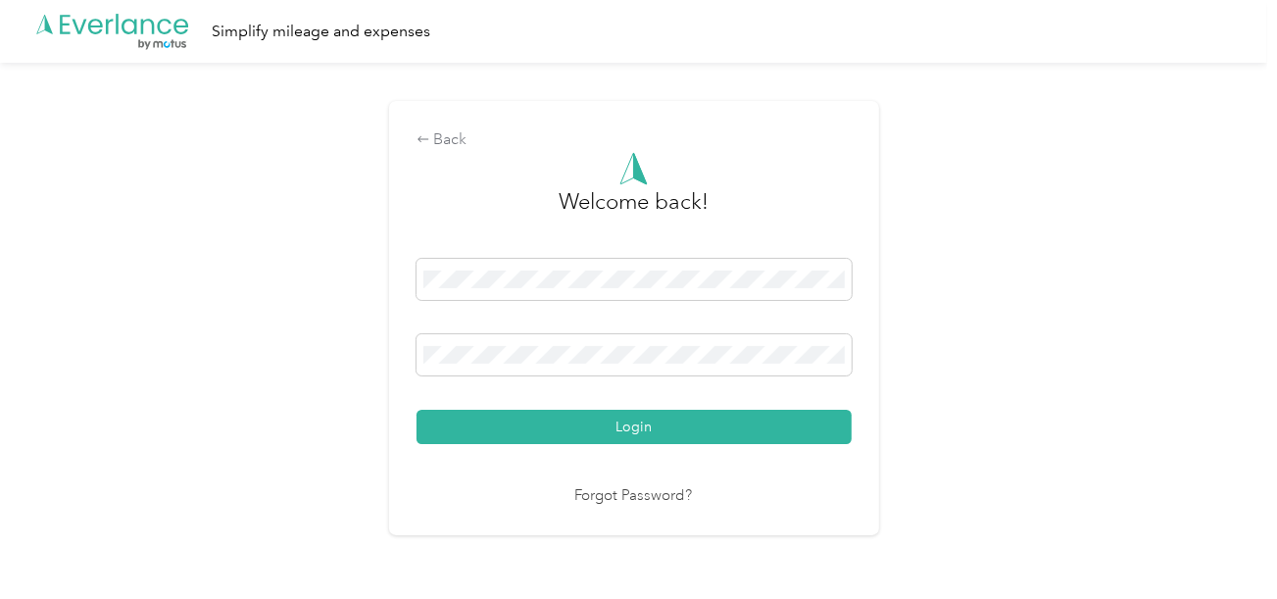  Describe the element at coordinates (633, 212) in the screenshot. I see `h3: greeting` at that location.